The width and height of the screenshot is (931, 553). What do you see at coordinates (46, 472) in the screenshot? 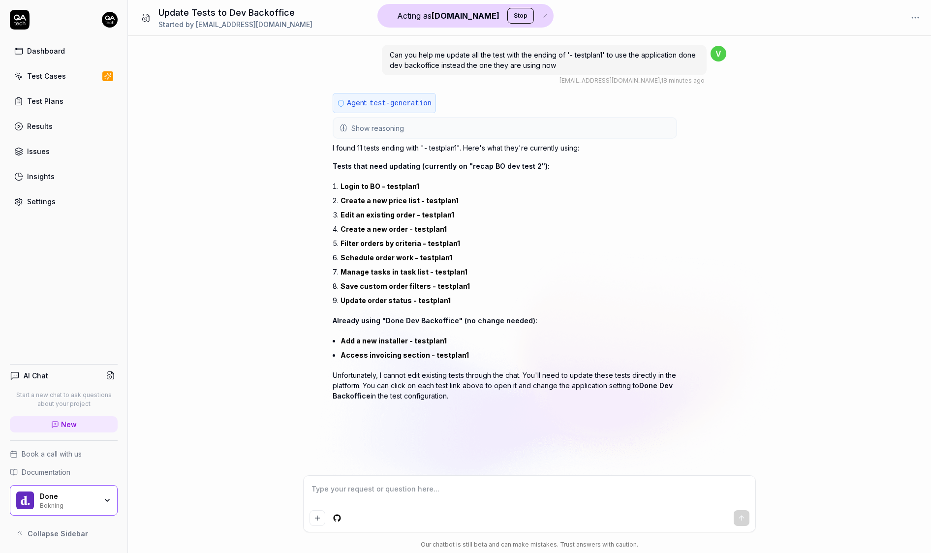
I see `span: Documentation` at bounding box center [46, 472].